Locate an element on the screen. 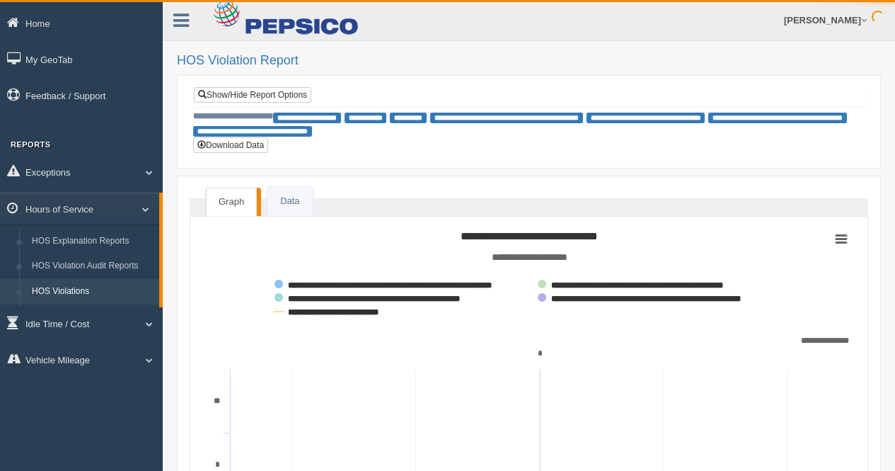 The height and width of the screenshot is (471, 895). a: Data is located at coordinates (290, 201).